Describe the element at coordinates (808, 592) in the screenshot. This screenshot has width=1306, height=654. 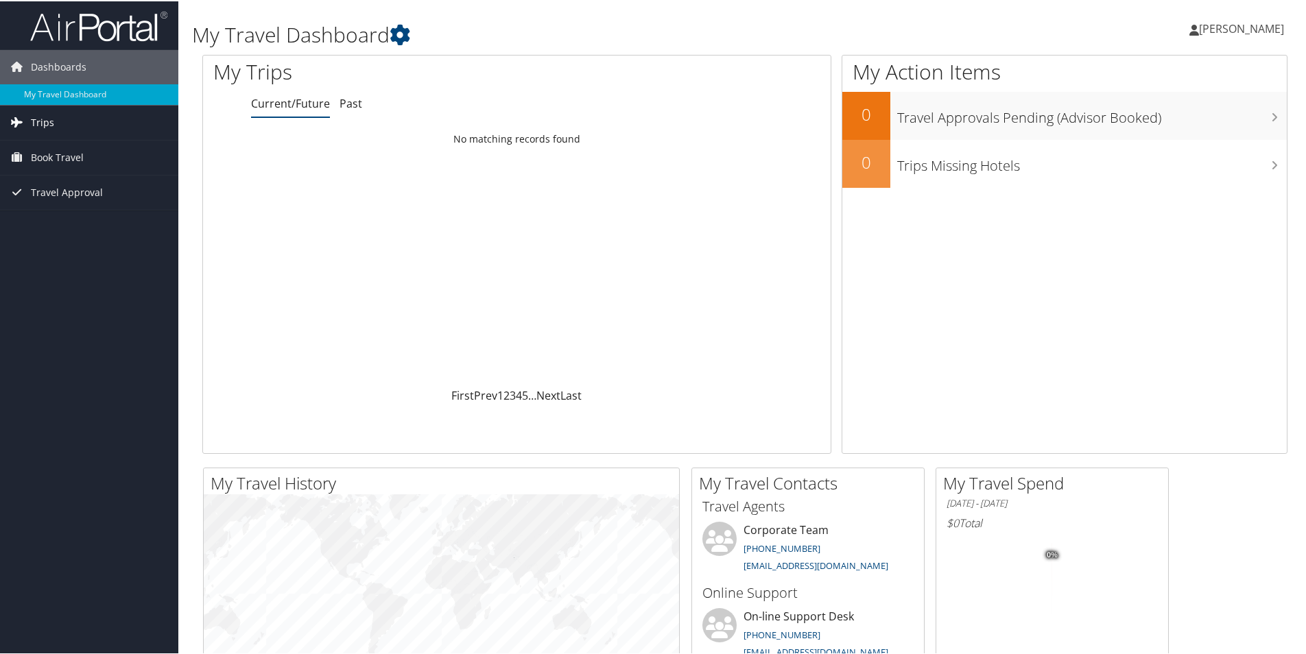
I see `h3: Online Support` at that location.